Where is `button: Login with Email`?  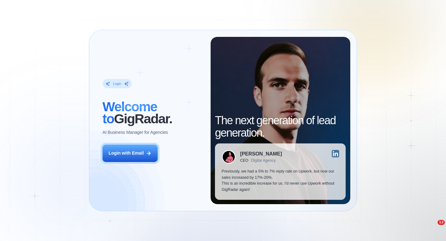 button: Login with Email is located at coordinates (130, 153).